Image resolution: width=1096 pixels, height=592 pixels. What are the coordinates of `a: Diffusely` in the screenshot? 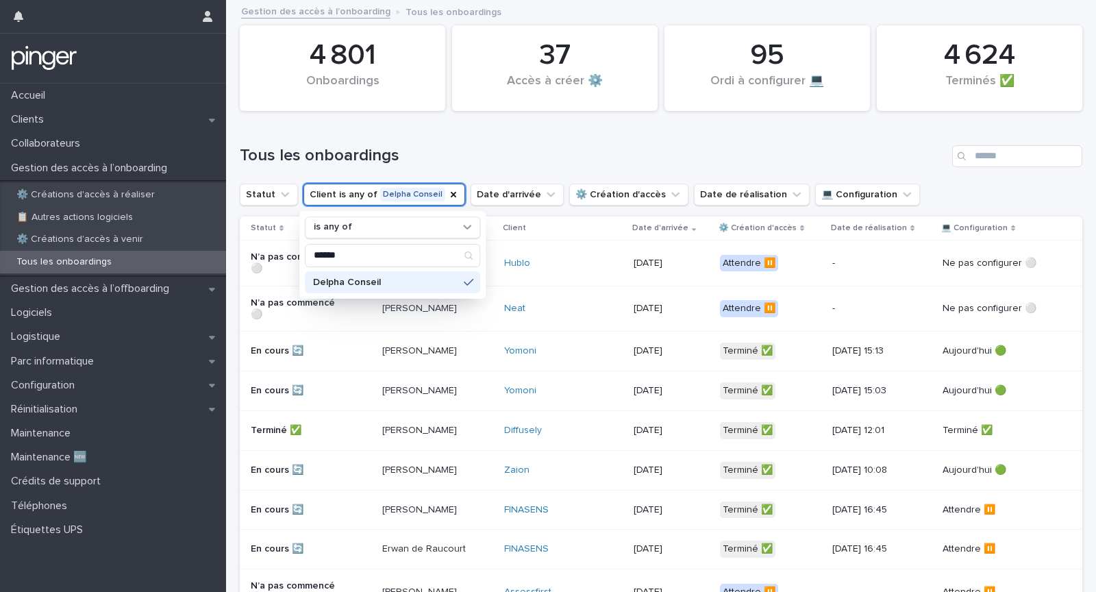 It's located at (523, 430).